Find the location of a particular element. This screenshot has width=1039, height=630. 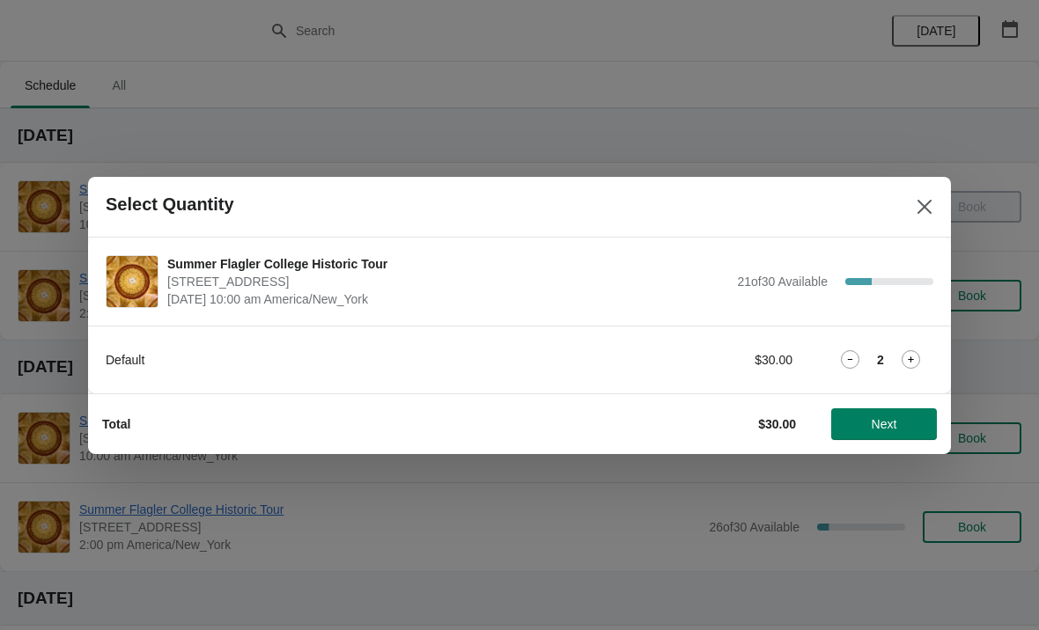

button: Close is located at coordinates (924, 207).